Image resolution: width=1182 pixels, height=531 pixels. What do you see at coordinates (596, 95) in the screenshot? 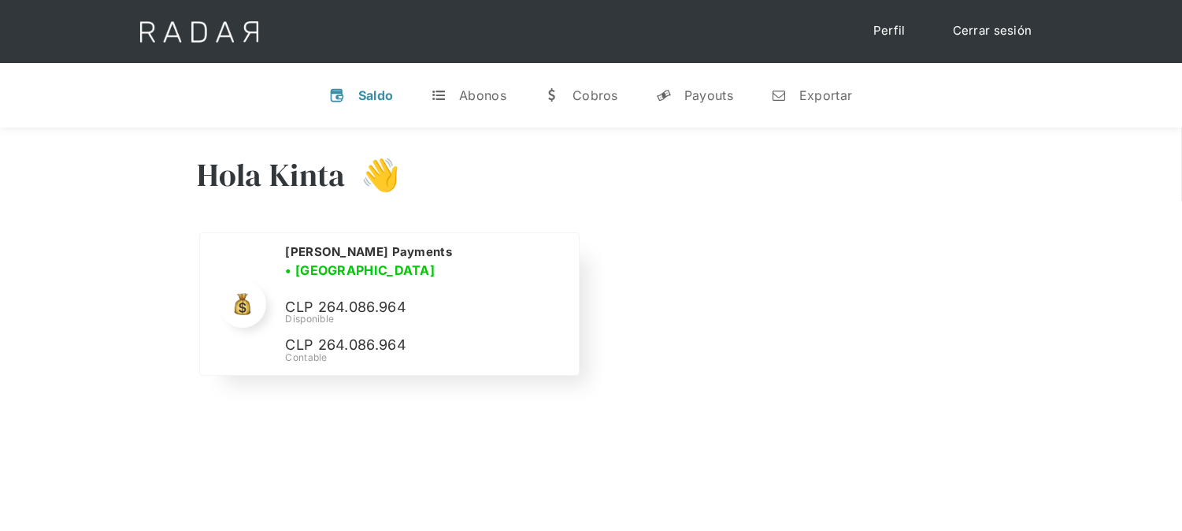
I see `div: Cobros` at bounding box center [596, 95].